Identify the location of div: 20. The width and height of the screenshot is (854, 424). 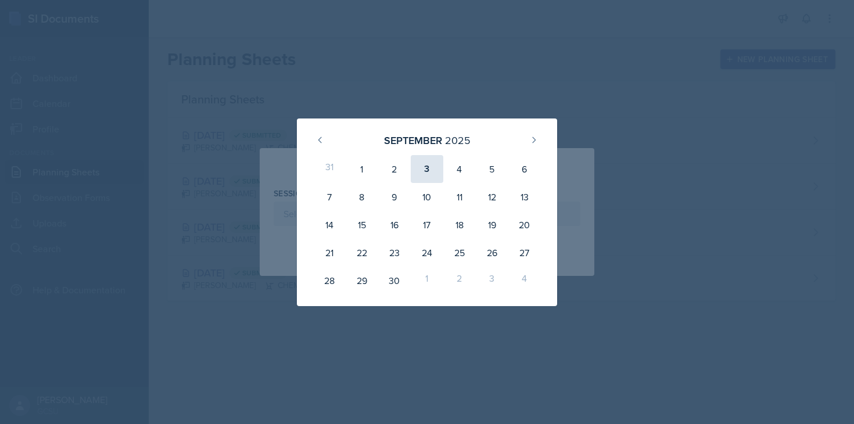
(525, 225).